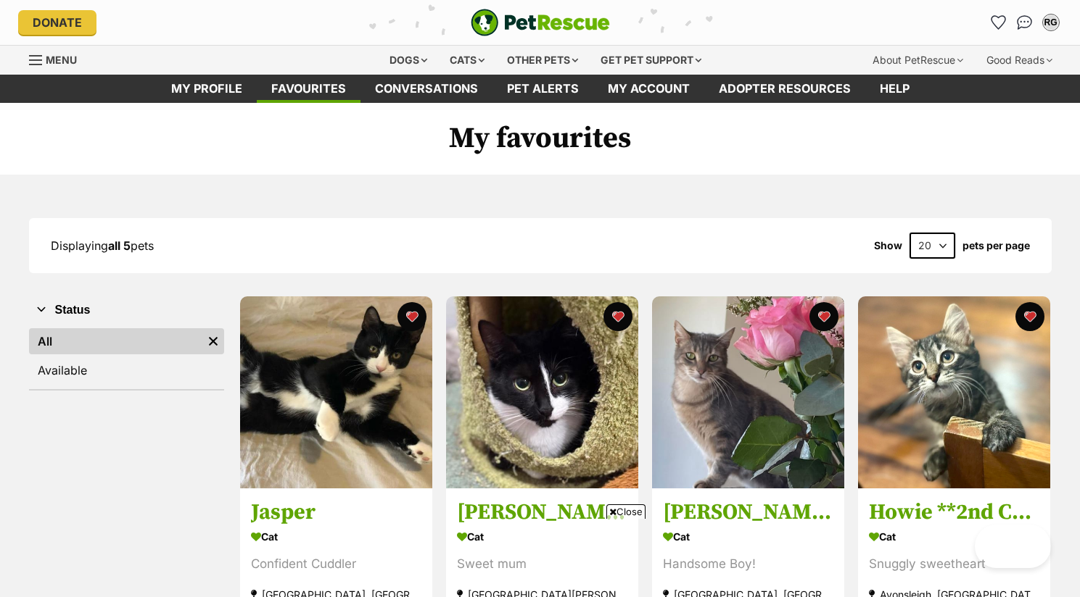 Image resolution: width=1080 pixels, height=597 pixels. What do you see at coordinates (748, 565) in the screenshot?
I see `div: Handsome Boy!` at bounding box center [748, 565].